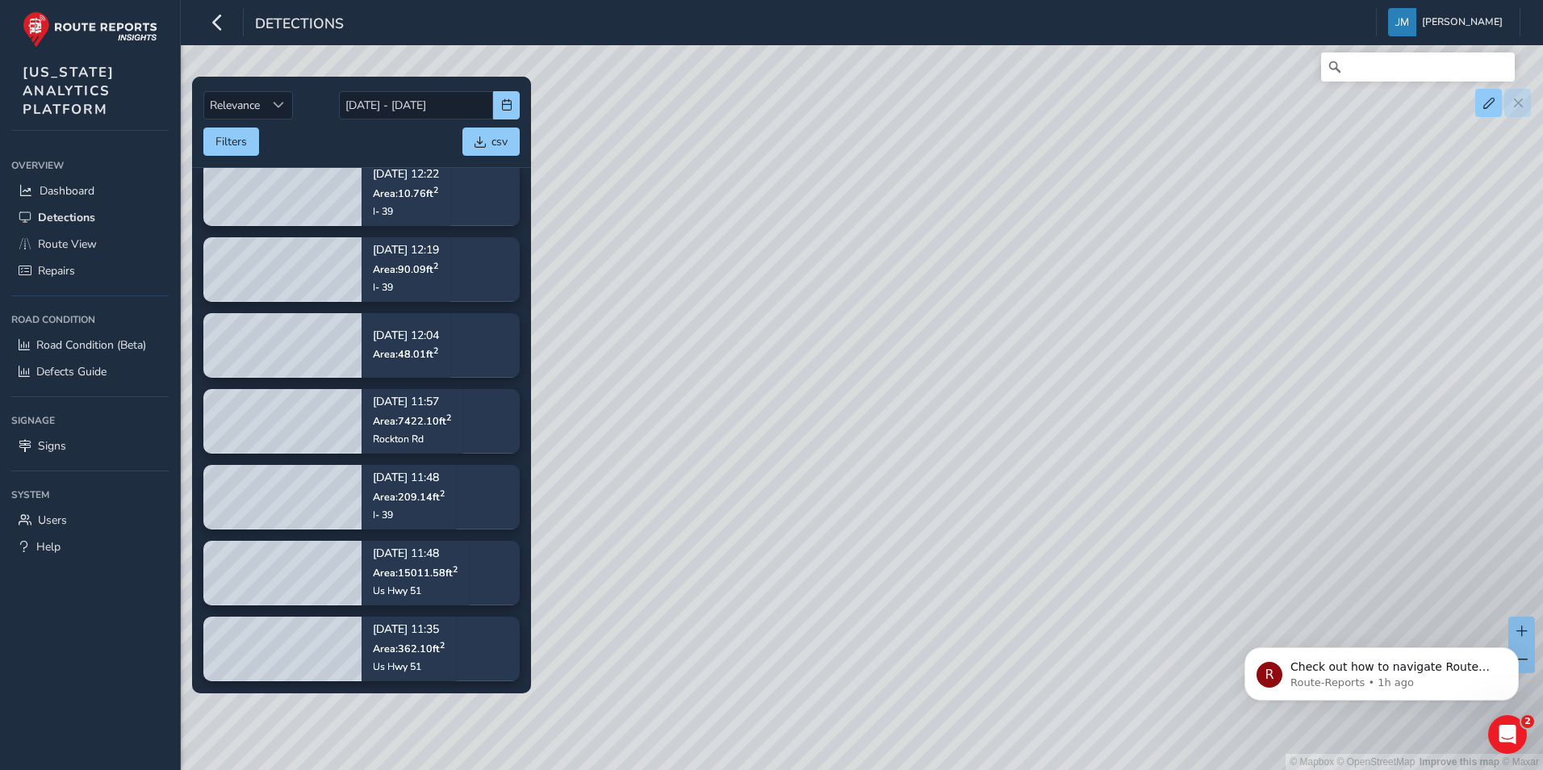 The height and width of the screenshot is (770, 1543). I want to click on span: Area: 48.01 ft, so click(405, 354).